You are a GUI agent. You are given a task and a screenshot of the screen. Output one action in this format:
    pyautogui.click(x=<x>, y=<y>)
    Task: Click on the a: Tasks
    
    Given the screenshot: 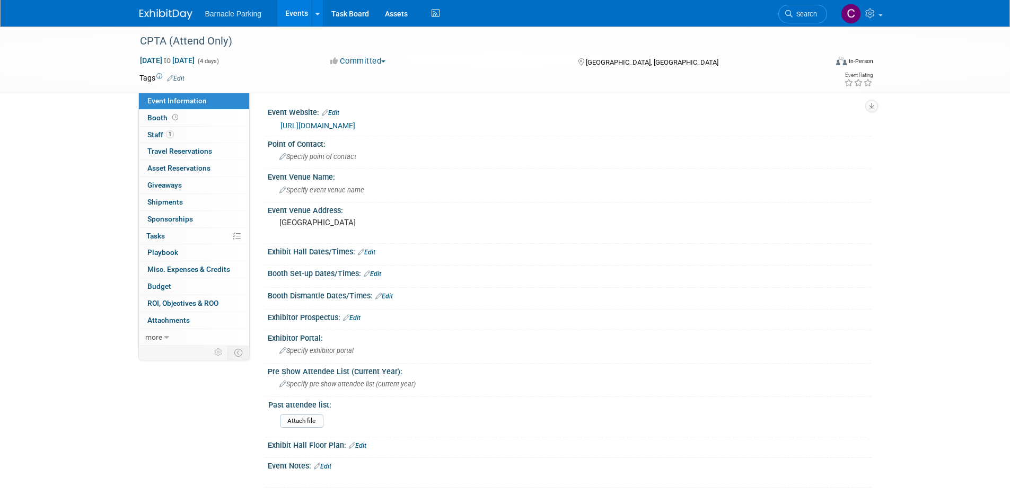 What is the action you would take?
    pyautogui.click(x=194, y=236)
    